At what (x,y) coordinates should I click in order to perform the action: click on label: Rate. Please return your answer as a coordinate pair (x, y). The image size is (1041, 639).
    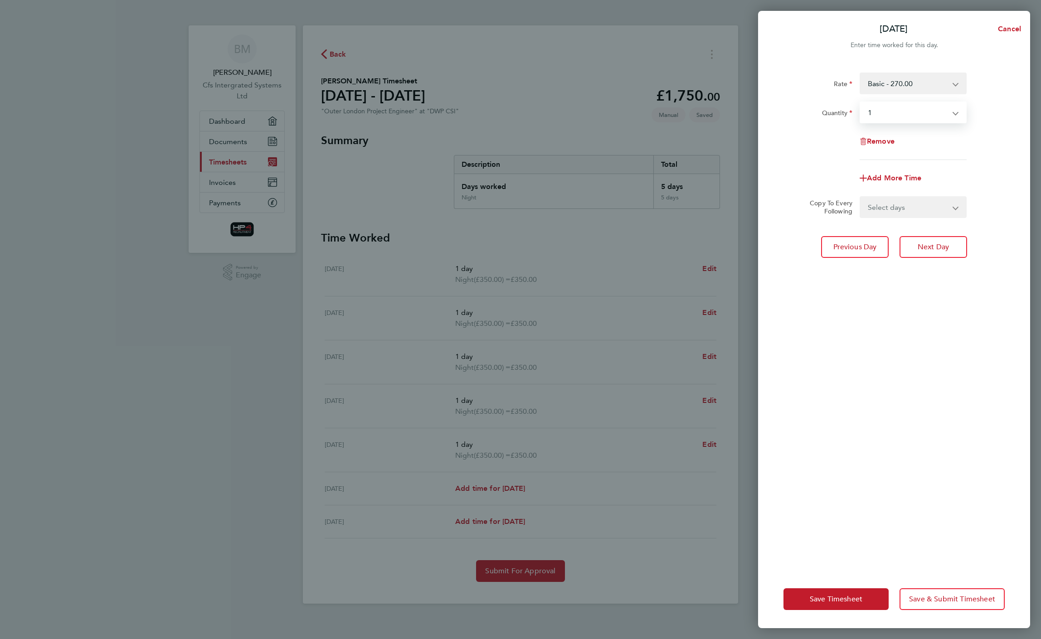
    Looking at the image, I should click on (843, 85).